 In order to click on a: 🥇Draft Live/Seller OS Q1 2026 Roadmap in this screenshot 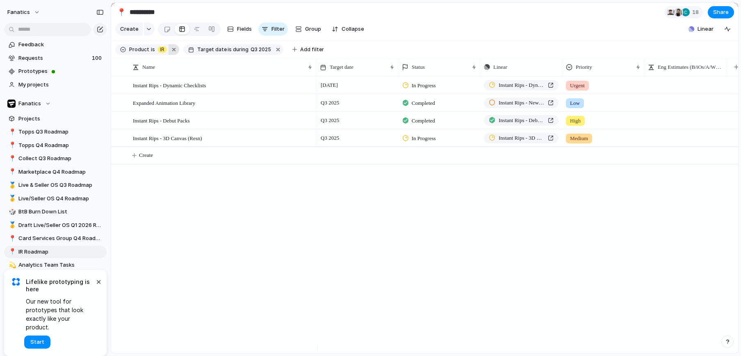, I will do `click(55, 226)`.